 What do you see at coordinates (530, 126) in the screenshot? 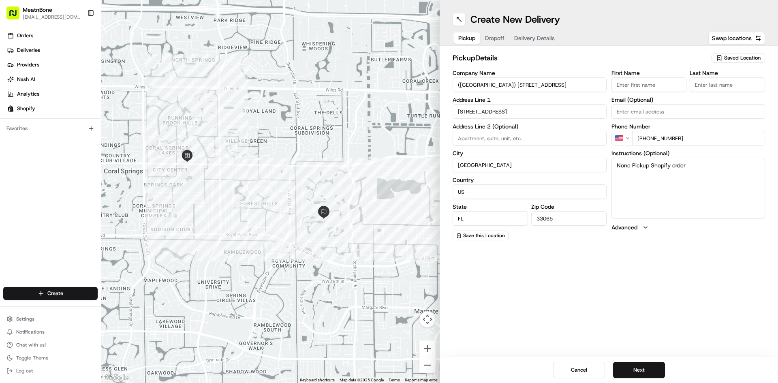
I see `label: Address Line 2 (Optional)` at bounding box center [530, 126].